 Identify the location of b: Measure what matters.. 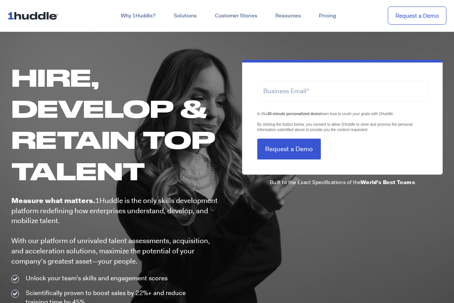
(53, 200).